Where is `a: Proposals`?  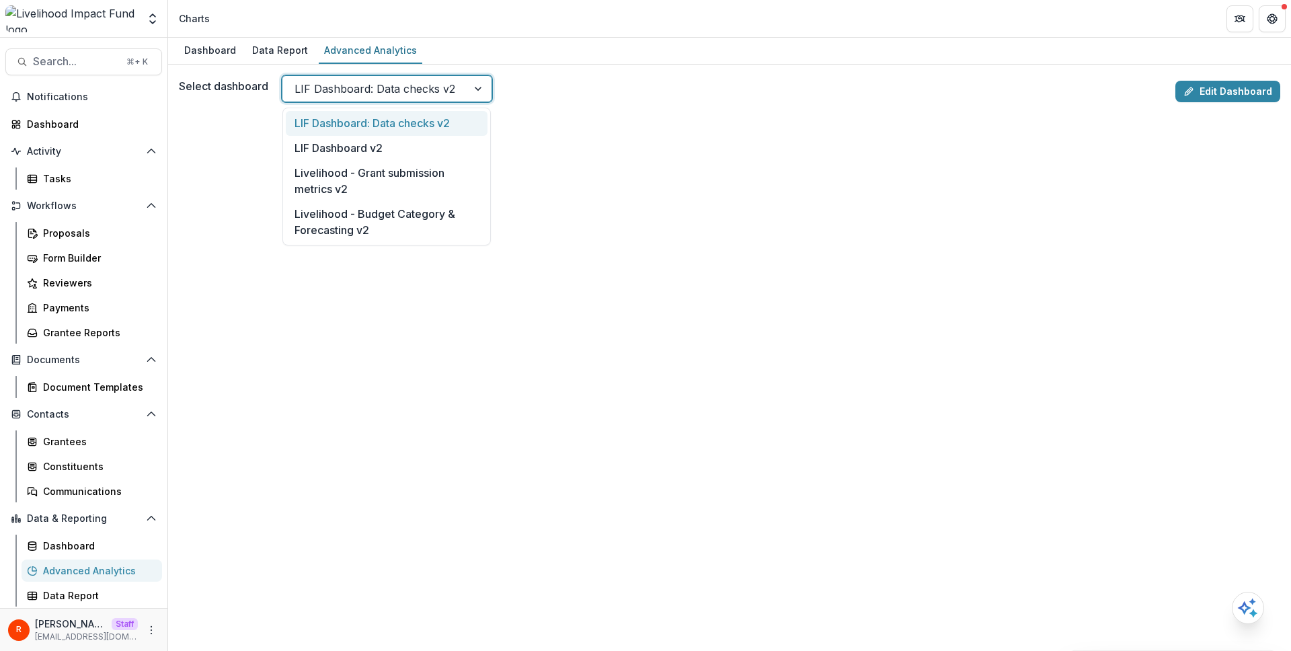
a: Proposals is located at coordinates (91, 233).